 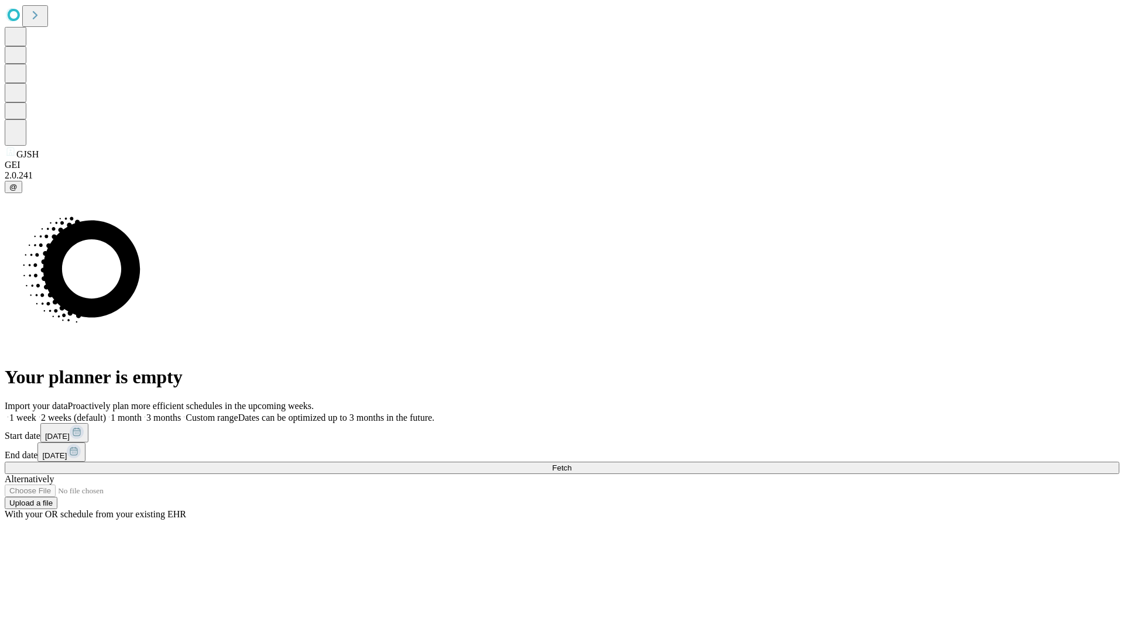 What do you see at coordinates (562, 176) in the screenshot?
I see `div: 2.0.241` at bounding box center [562, 176].